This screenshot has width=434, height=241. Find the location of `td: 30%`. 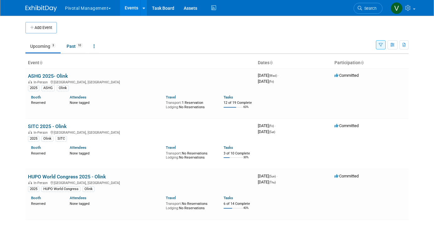

td: 30% is located at coordinates (246, 160).